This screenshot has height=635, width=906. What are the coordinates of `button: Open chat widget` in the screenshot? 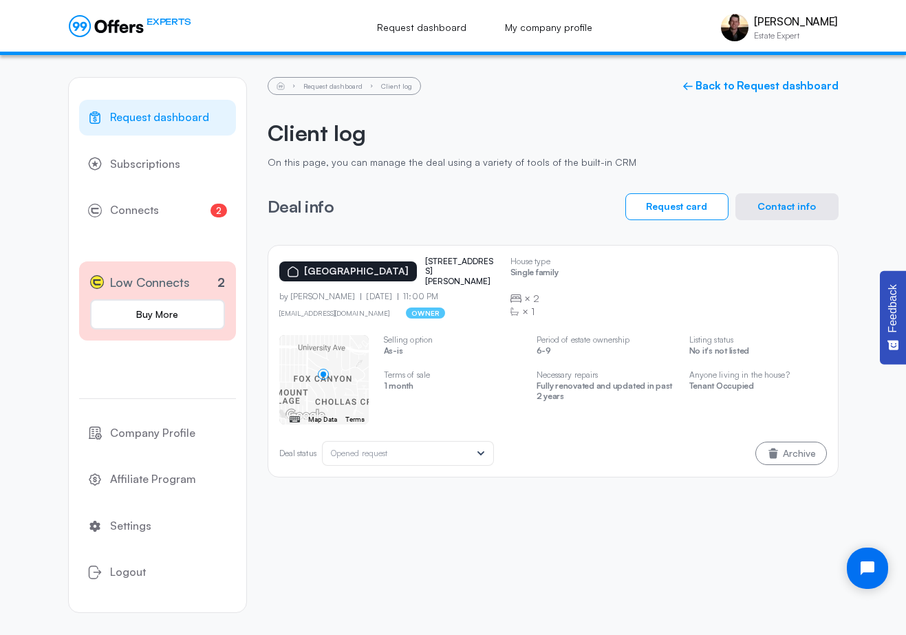 It's located at (32, 32).